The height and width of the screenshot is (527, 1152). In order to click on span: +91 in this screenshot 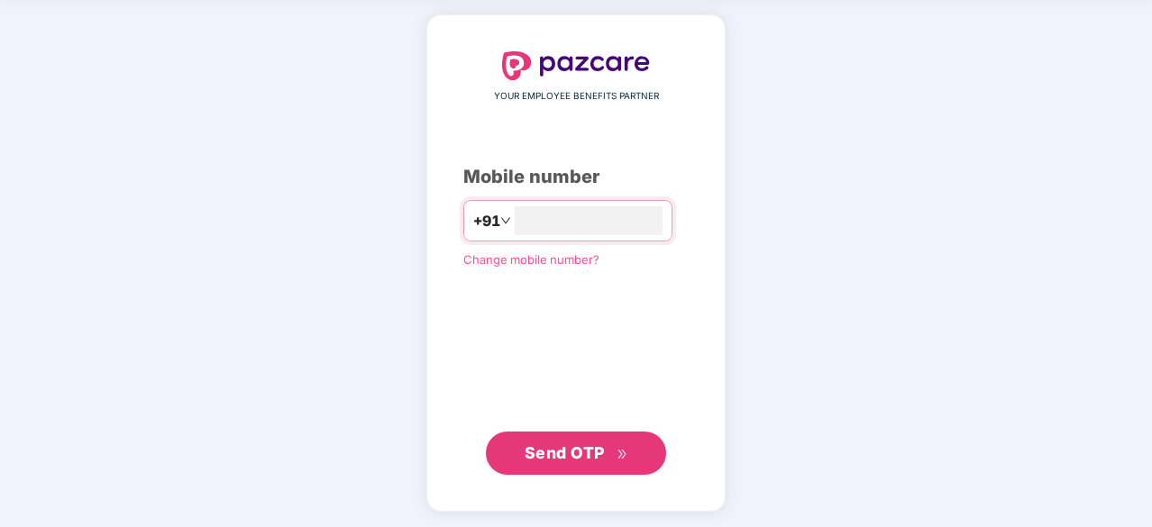, I will do `click(487, 221)`.